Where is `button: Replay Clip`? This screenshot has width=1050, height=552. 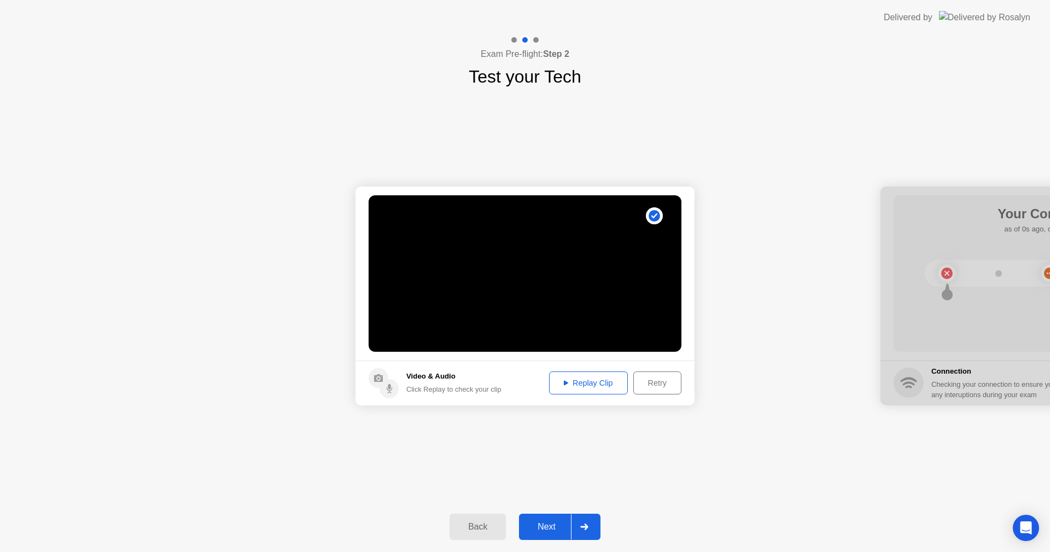 button: Replay Clip is located at coordinates (589, 383).